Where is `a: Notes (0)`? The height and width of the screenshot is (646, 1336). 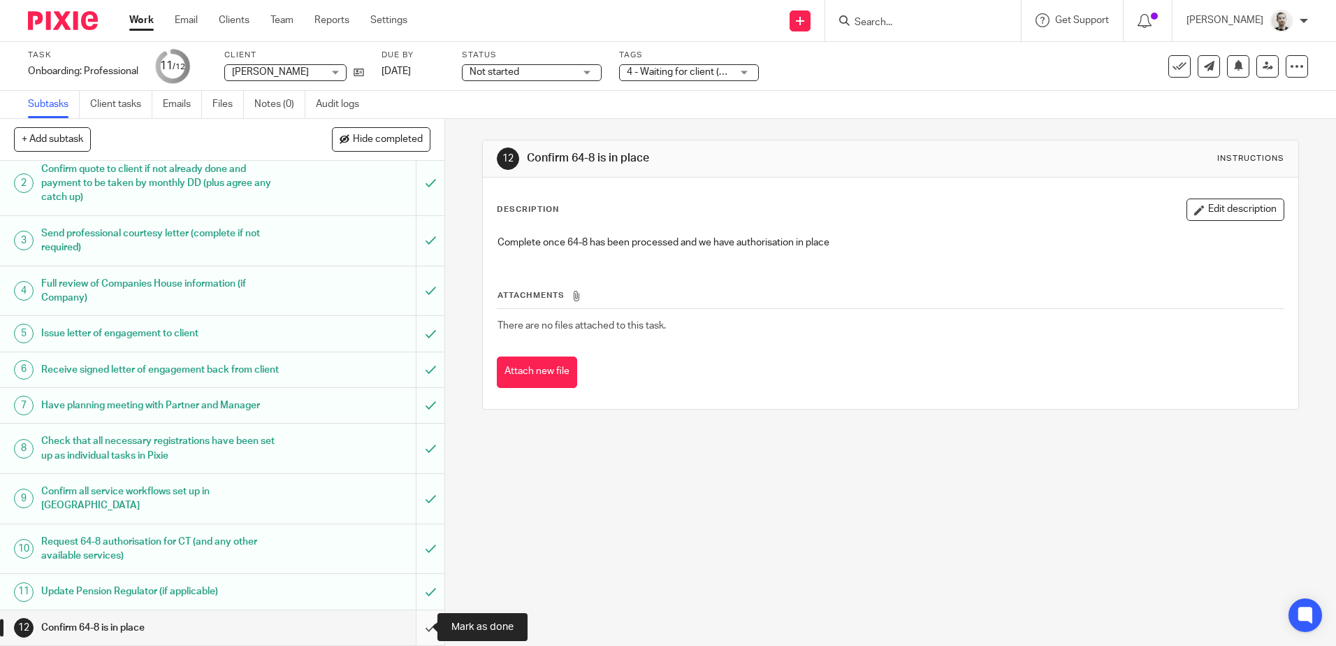 a: Notes (0) is located at coordinates (279, 104).